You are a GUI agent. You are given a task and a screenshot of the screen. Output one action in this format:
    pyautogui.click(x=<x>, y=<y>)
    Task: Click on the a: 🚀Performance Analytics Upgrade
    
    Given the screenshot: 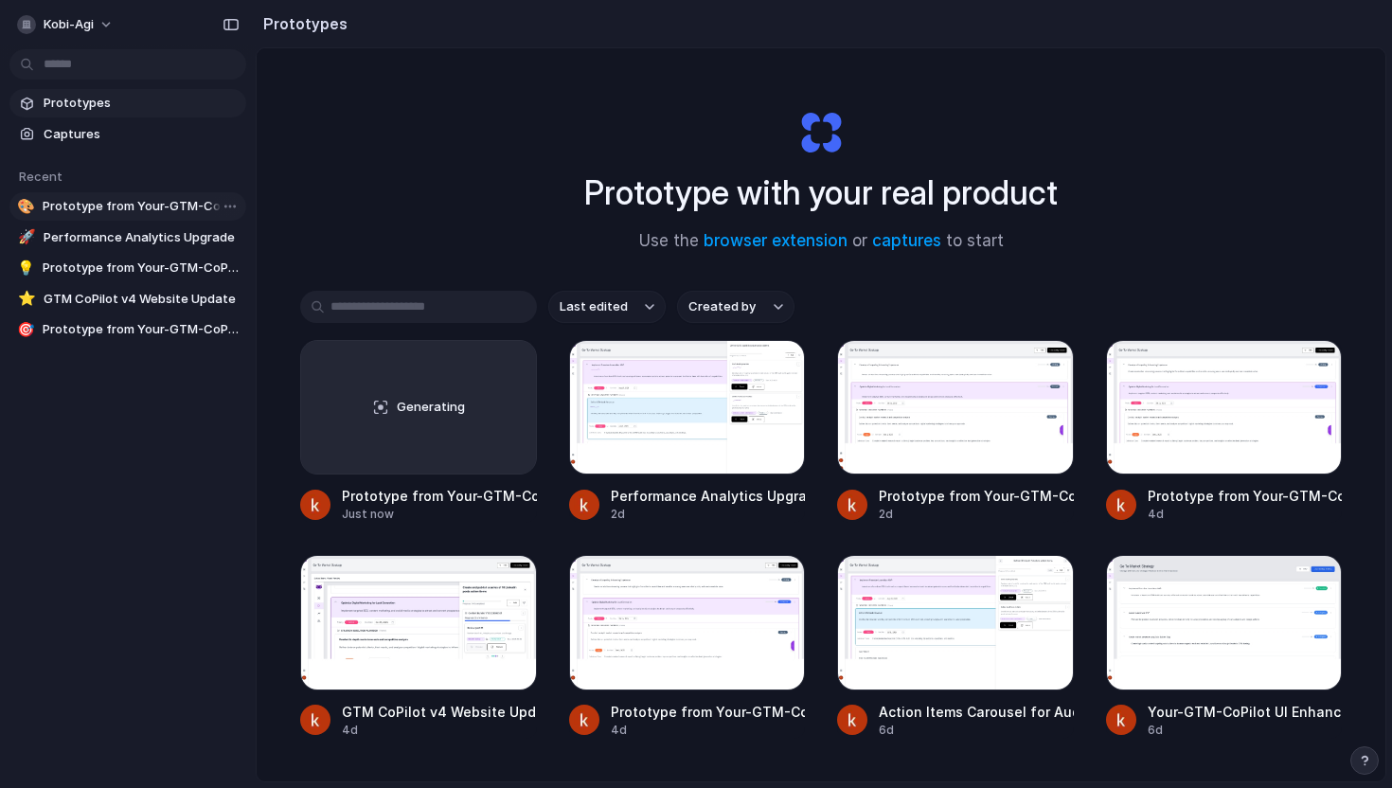 What is the action you would take?
    pyautogui.click(x=128, y=238)
    